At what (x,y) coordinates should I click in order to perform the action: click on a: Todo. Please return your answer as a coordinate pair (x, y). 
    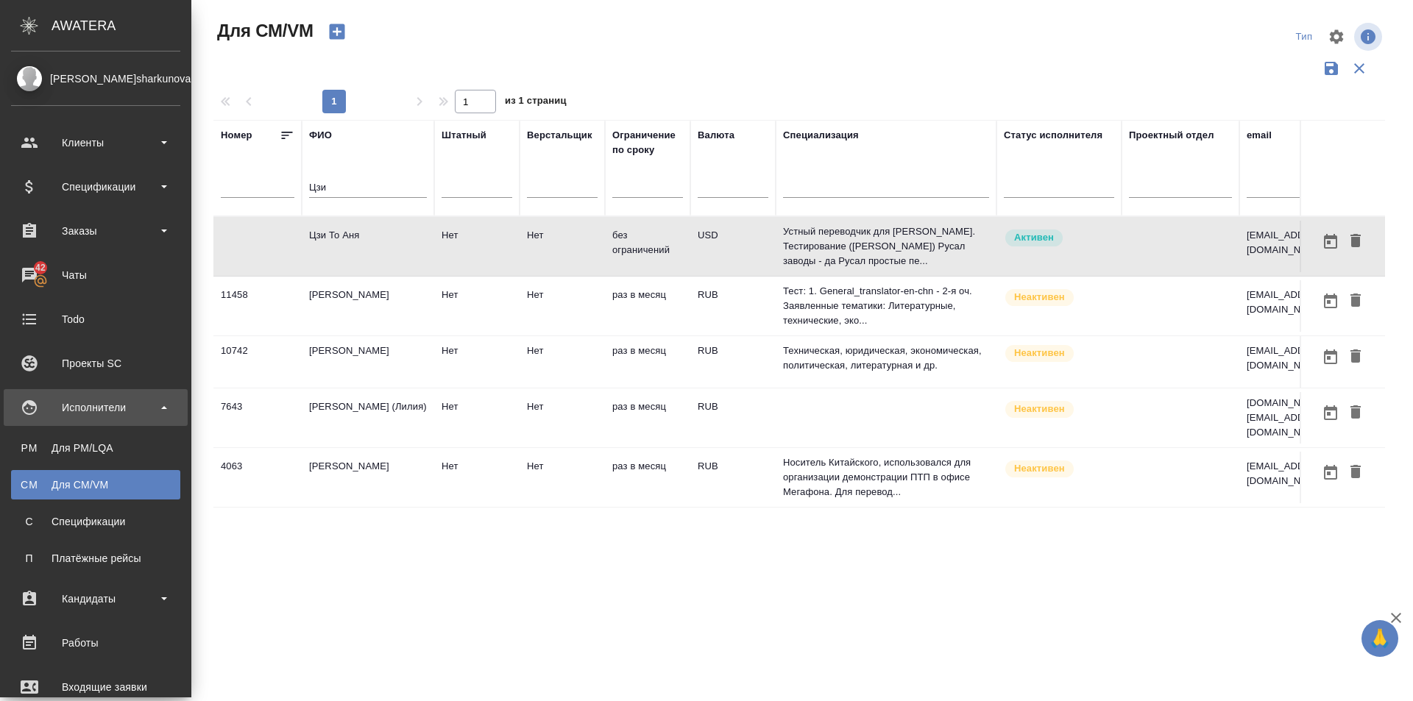
    Looking at the image, I should click on (96, 319).